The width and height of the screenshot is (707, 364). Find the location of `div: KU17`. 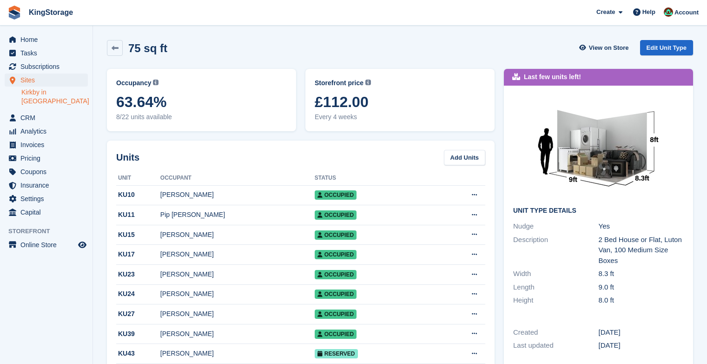

div: KU17 is located at coordinates (138, 254).